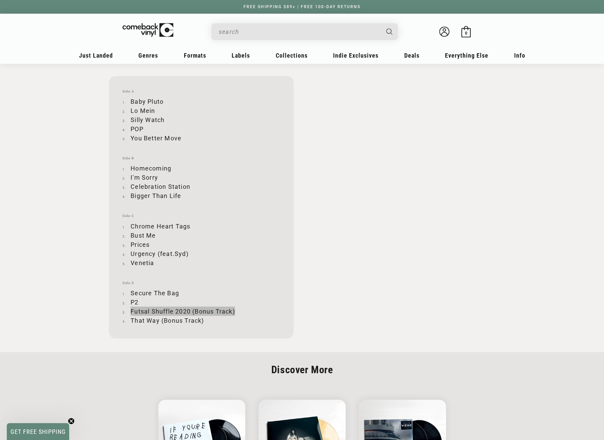 The image size is (604, 440). I want to click on span: Deals, so click(412, 55).